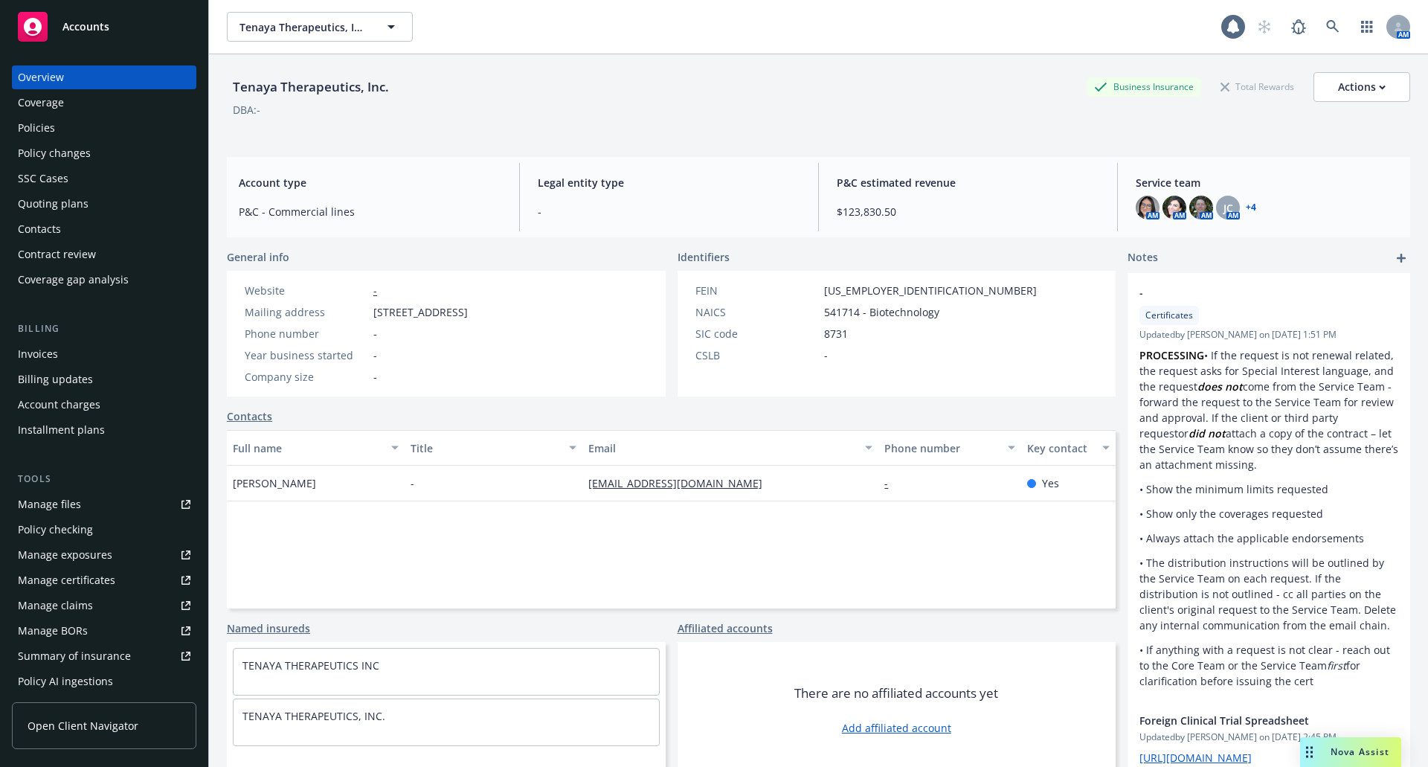  I want to click on span: P&C estimated revenue, so click(968, 182).